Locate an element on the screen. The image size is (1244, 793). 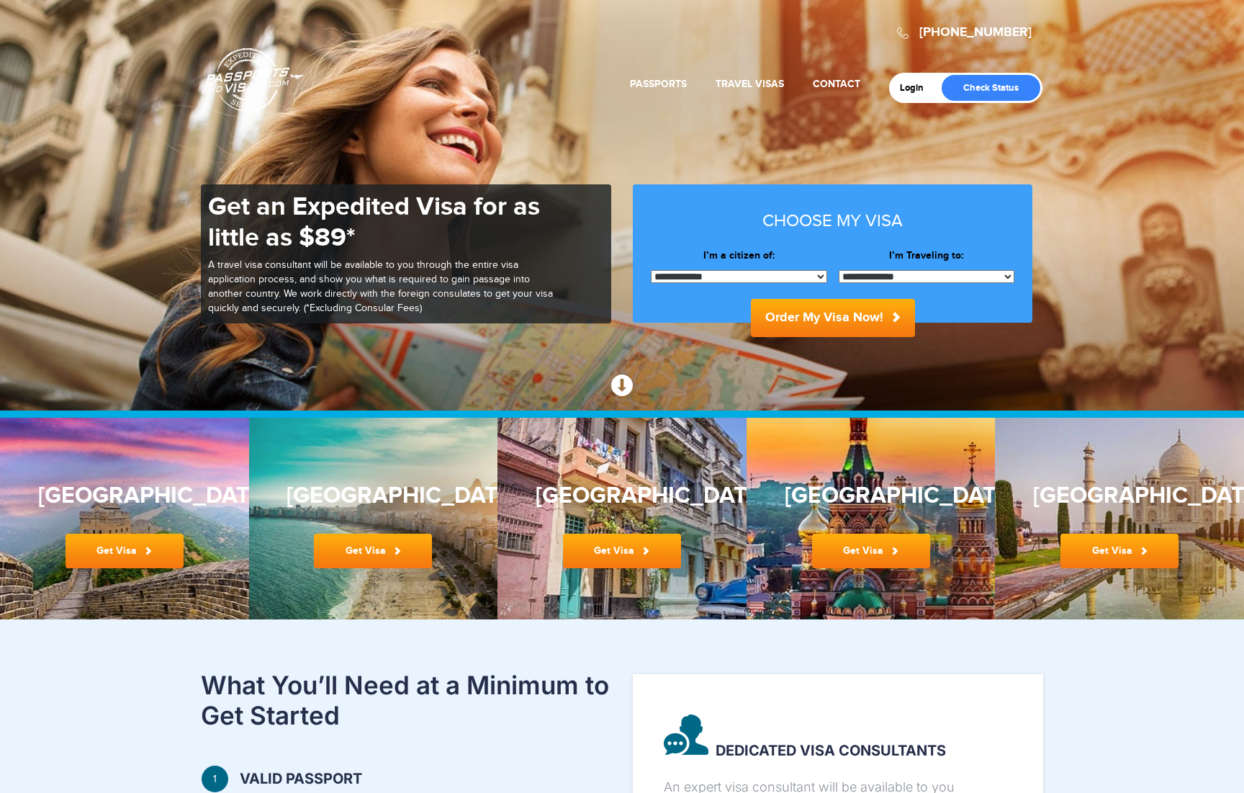
a: Passports is located at coordinates (658, 84).